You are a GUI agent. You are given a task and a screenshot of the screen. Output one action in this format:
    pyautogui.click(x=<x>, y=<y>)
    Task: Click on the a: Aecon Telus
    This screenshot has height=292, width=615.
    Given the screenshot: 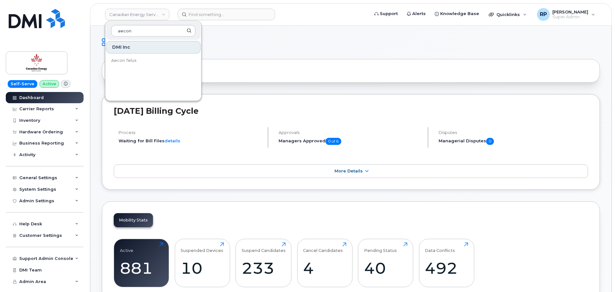 What is the action you would take?
    pyautogui.click(x=153, y=61)
    